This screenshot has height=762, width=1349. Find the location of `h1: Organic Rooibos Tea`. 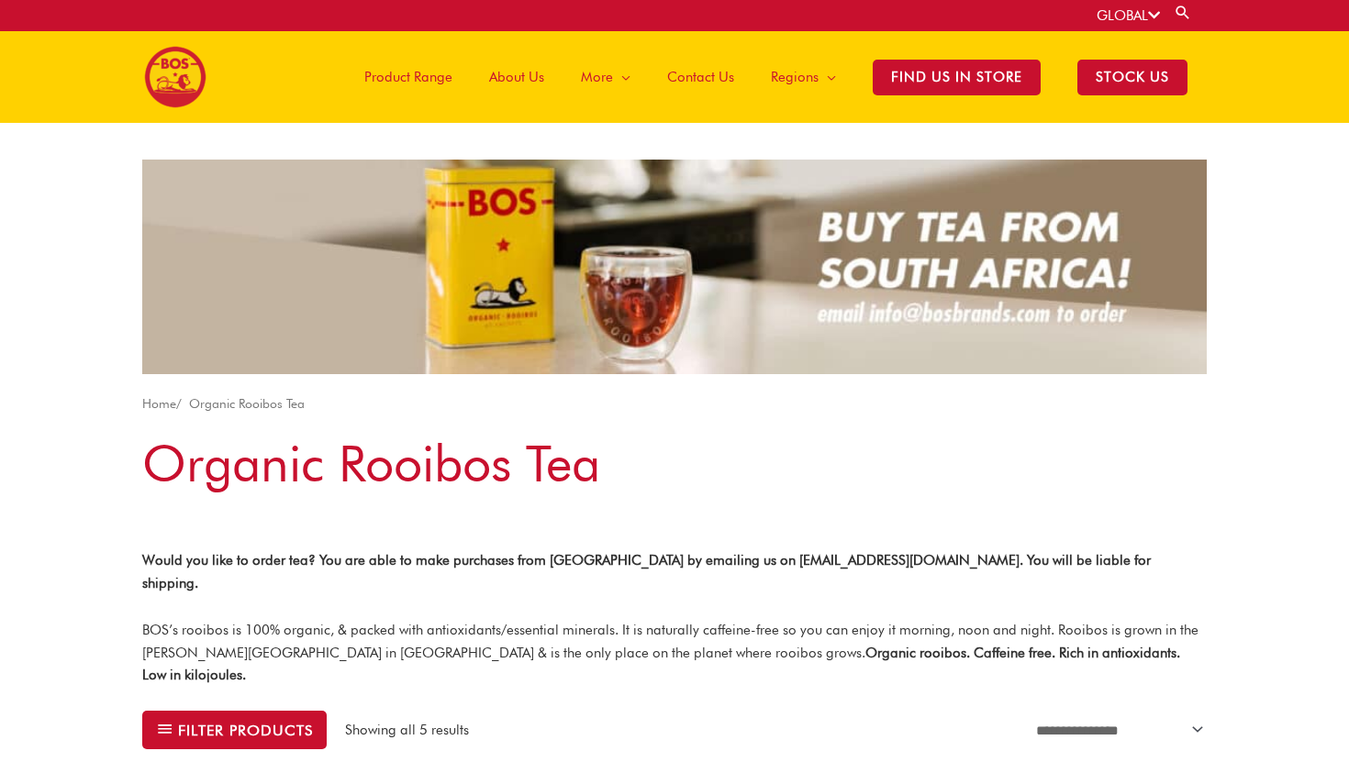

h1: Organic Rooibos Tea is located at coordinates (674, 463).